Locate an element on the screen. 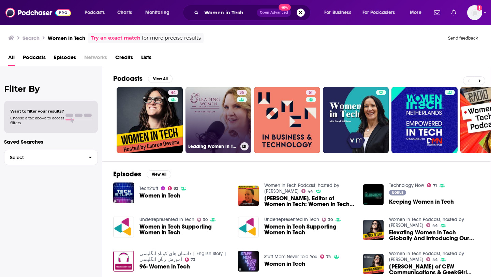 The image size is (491, 277). button: open menu is located at coordinates (96, 13).